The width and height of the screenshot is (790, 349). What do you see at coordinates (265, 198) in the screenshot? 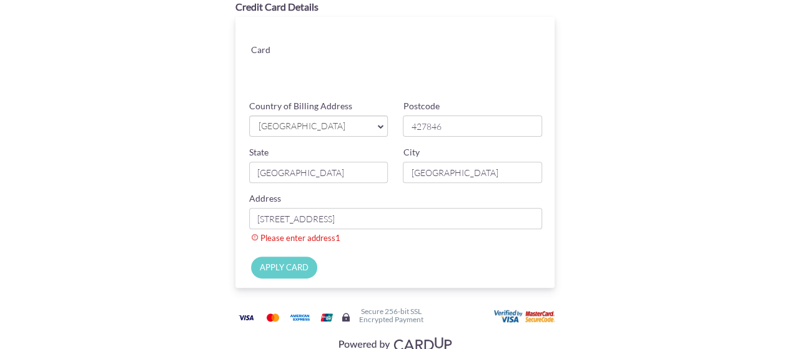
I see `label: Address` at bounding box center [265, 198].